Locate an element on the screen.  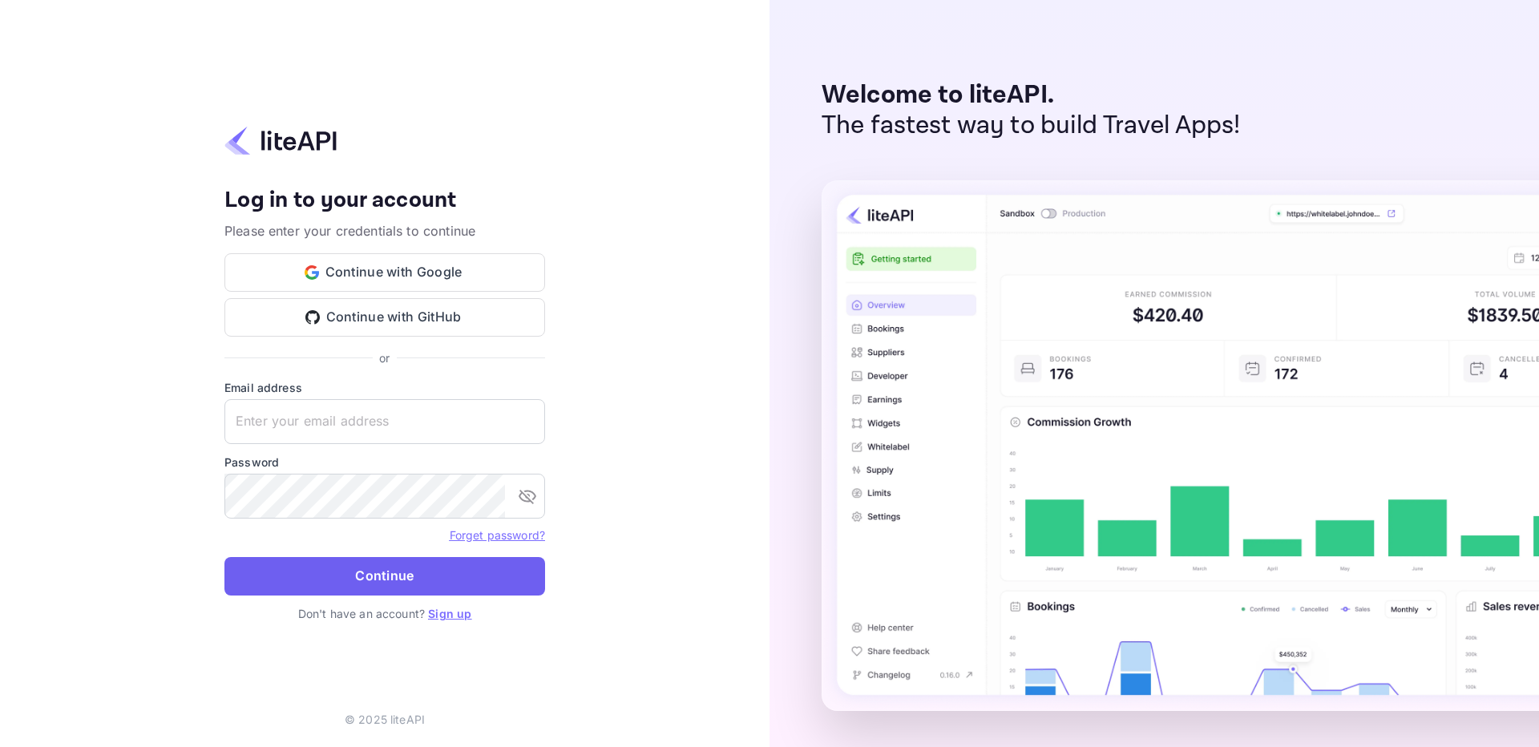
input: Enter your email address is located at coordinates (385, 422).